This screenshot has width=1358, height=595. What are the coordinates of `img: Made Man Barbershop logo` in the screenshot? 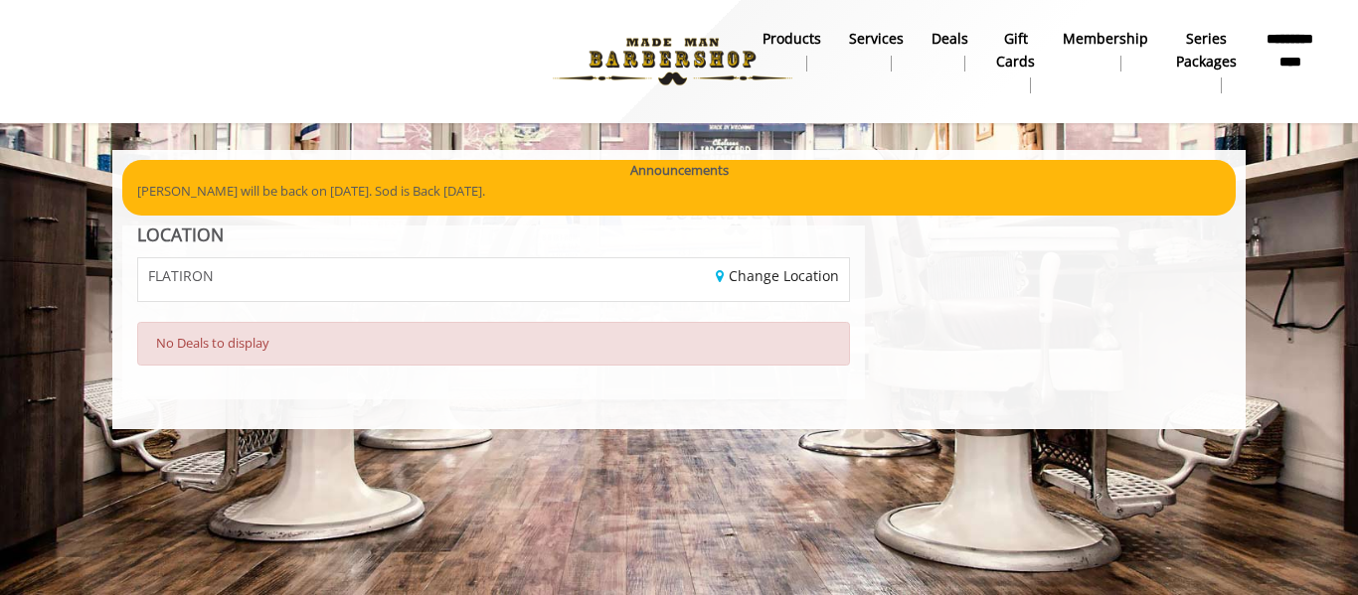 It's located at (672, 62).